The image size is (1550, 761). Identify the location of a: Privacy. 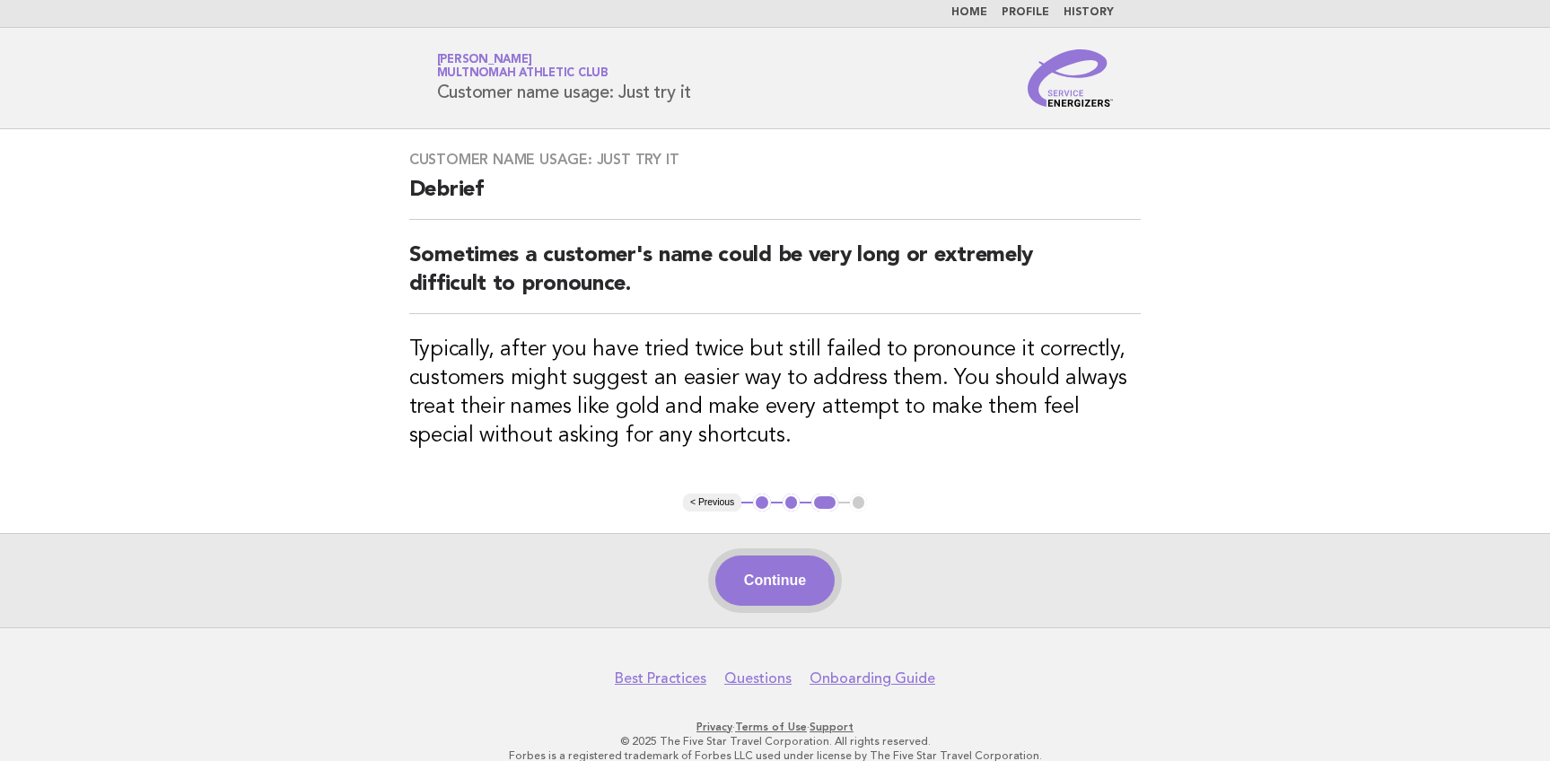
(715, 727).